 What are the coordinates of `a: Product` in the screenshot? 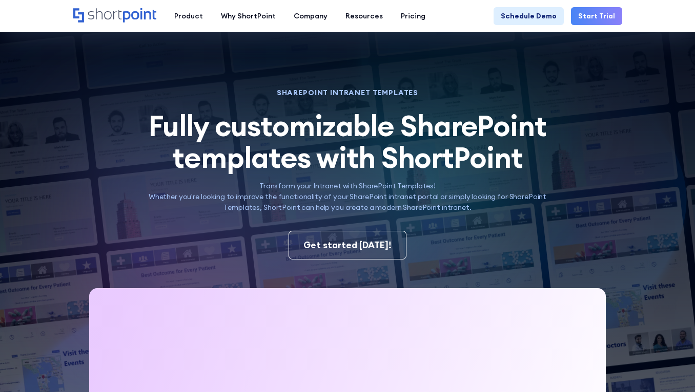 It's located at (188, 16).